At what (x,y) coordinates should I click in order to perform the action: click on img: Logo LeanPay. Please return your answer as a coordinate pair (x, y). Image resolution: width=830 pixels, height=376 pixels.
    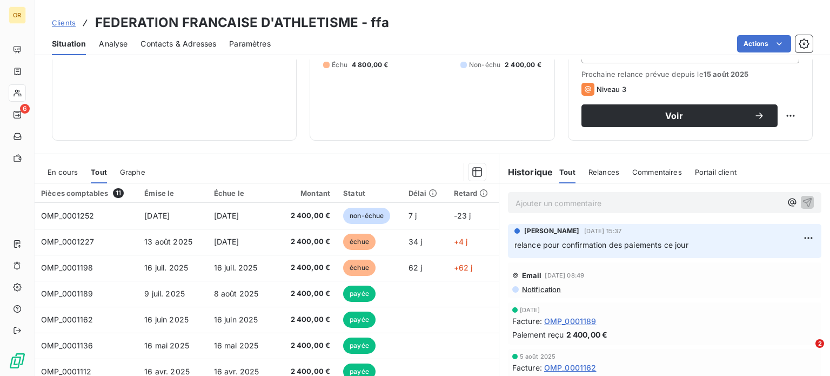
    Looking at the image, I should click on (17, 361).